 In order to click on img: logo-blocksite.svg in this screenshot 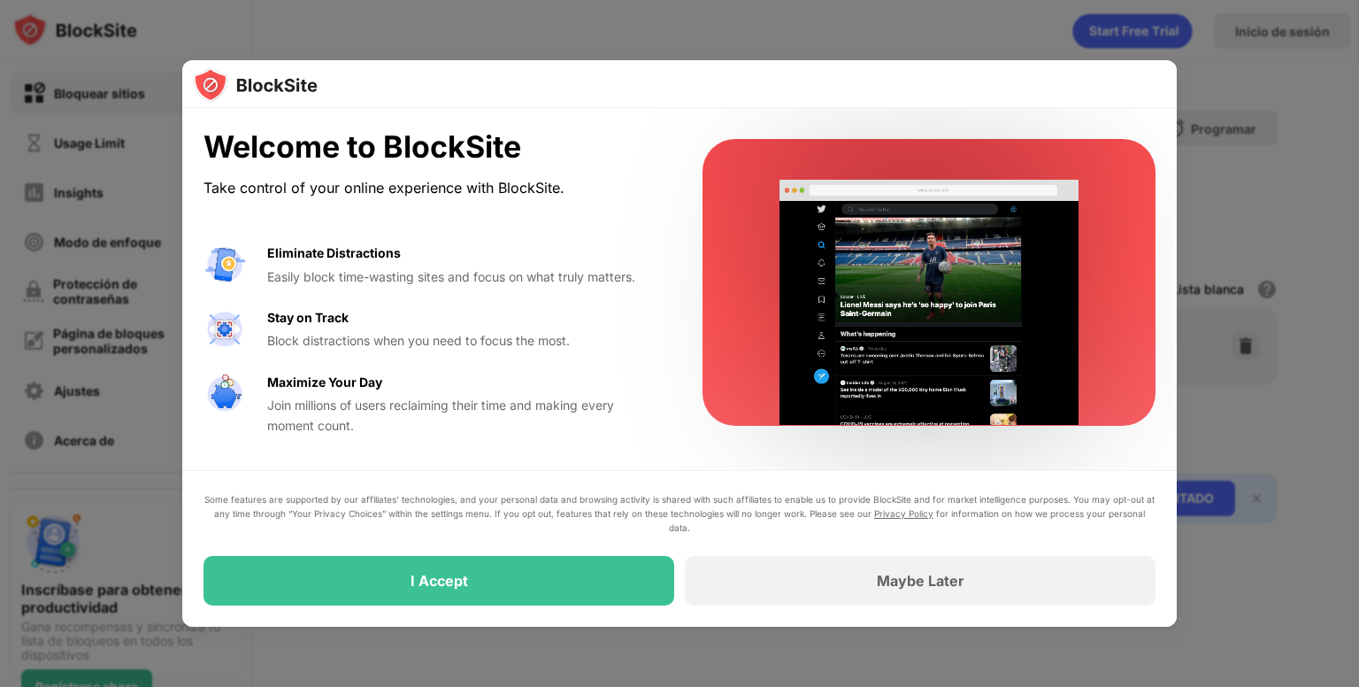, I will do `click(255, 85)`.